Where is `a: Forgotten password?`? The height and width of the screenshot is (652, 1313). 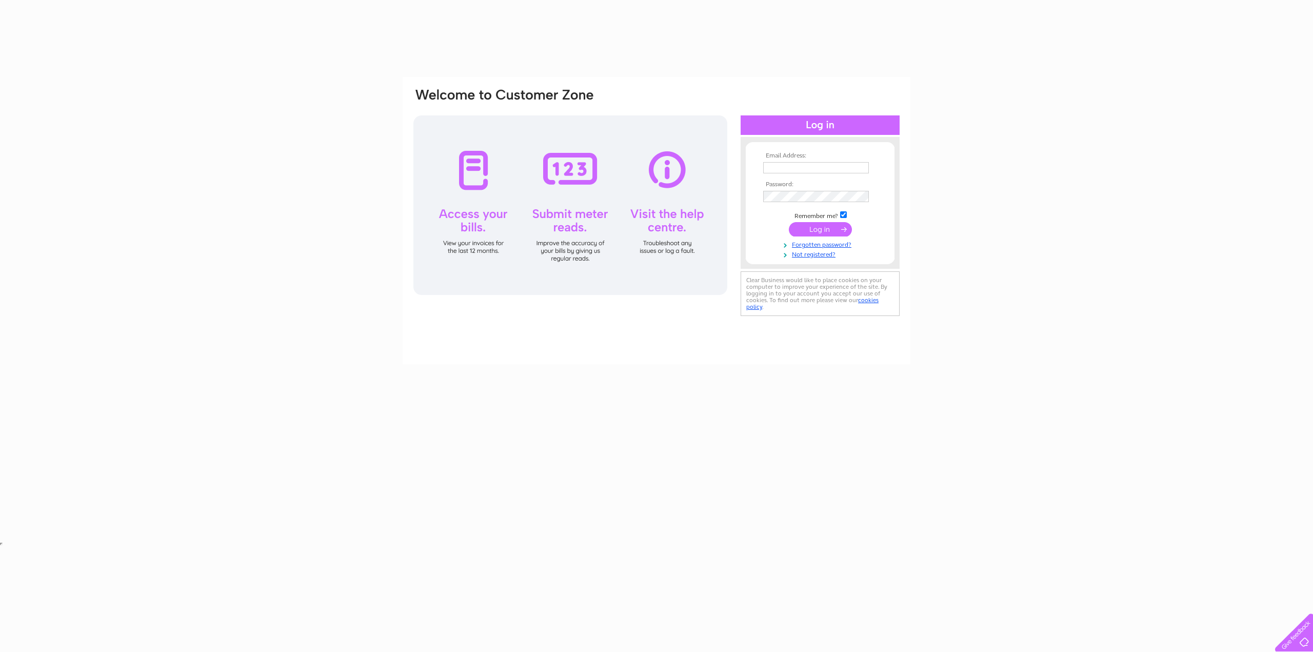 a: Forgotten password? is located at coordinates (821, 244).